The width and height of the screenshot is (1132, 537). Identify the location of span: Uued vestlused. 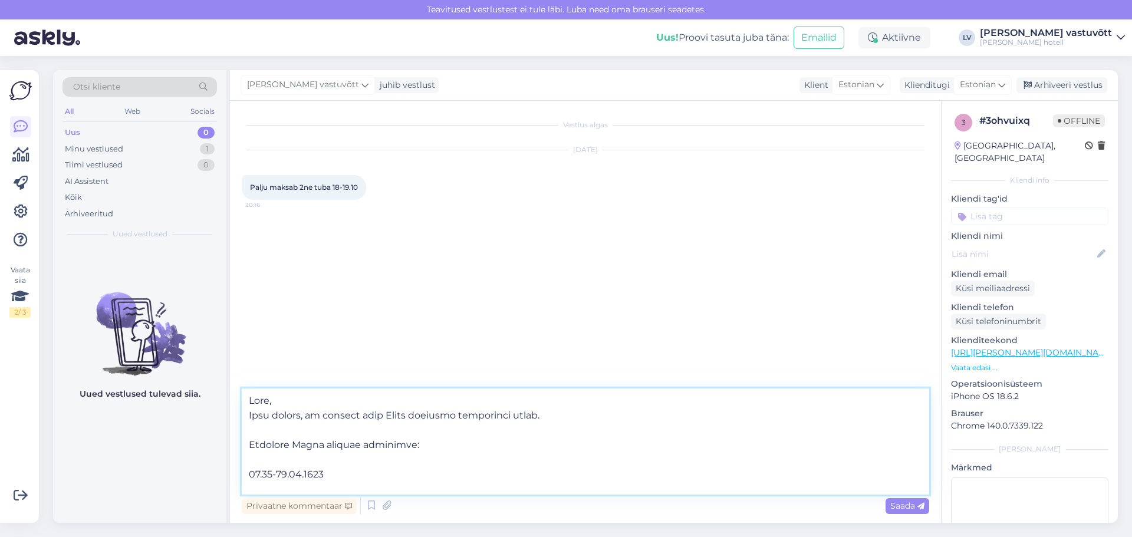
(140, 234).